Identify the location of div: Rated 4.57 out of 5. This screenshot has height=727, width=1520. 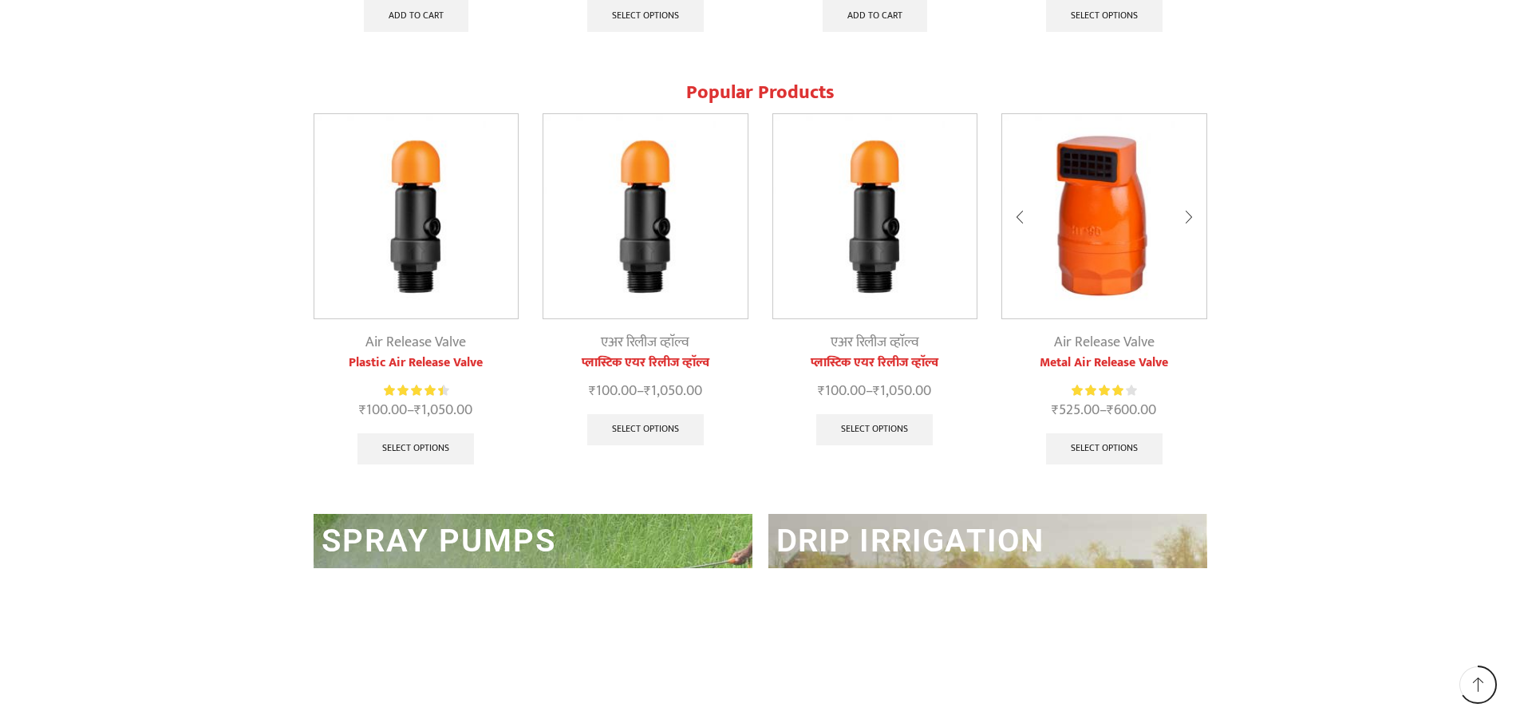
(416, 390).